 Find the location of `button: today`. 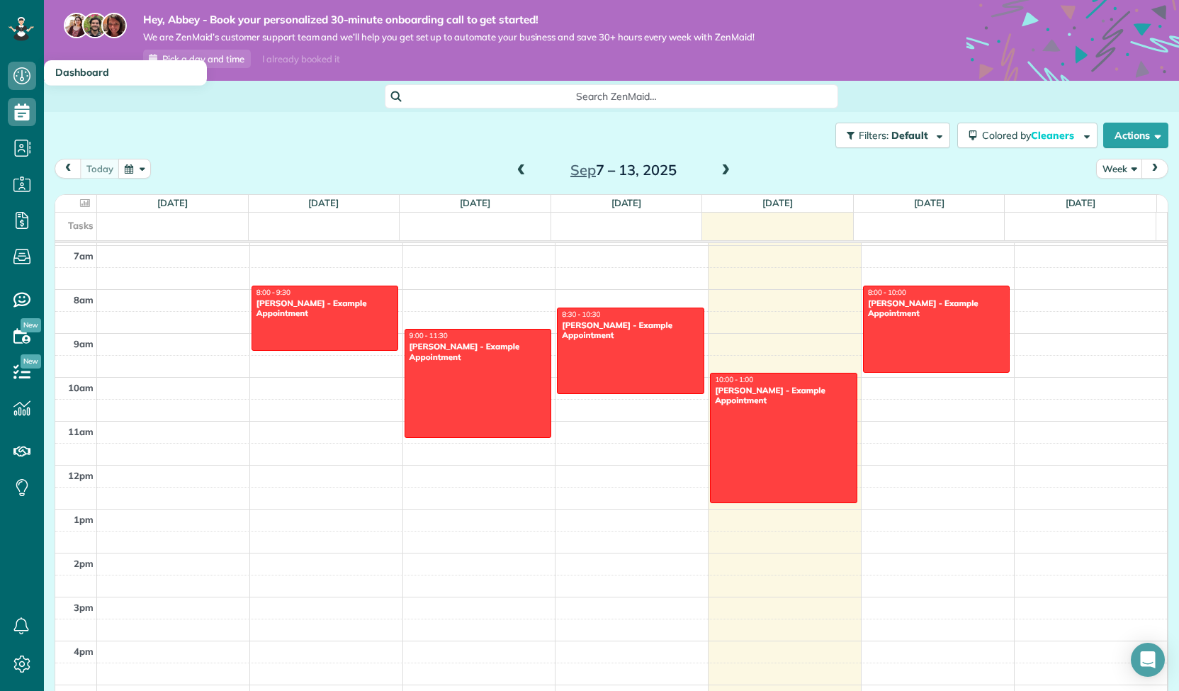

button: today is located at coordinates (100, 168).